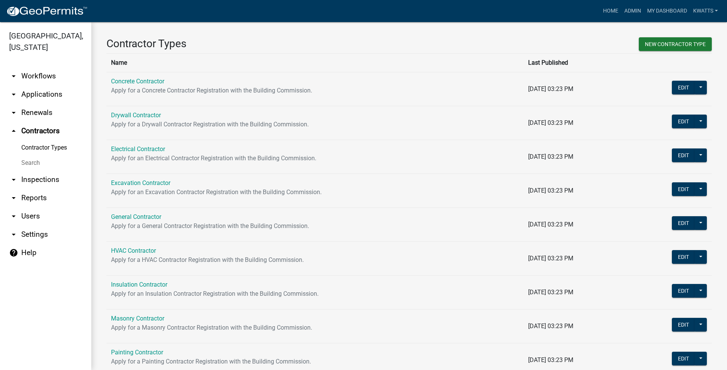 The image size is (727, 370). Describe the element at coordinates (633, 11) in the screenshot. I see `a: Admin` at that location.